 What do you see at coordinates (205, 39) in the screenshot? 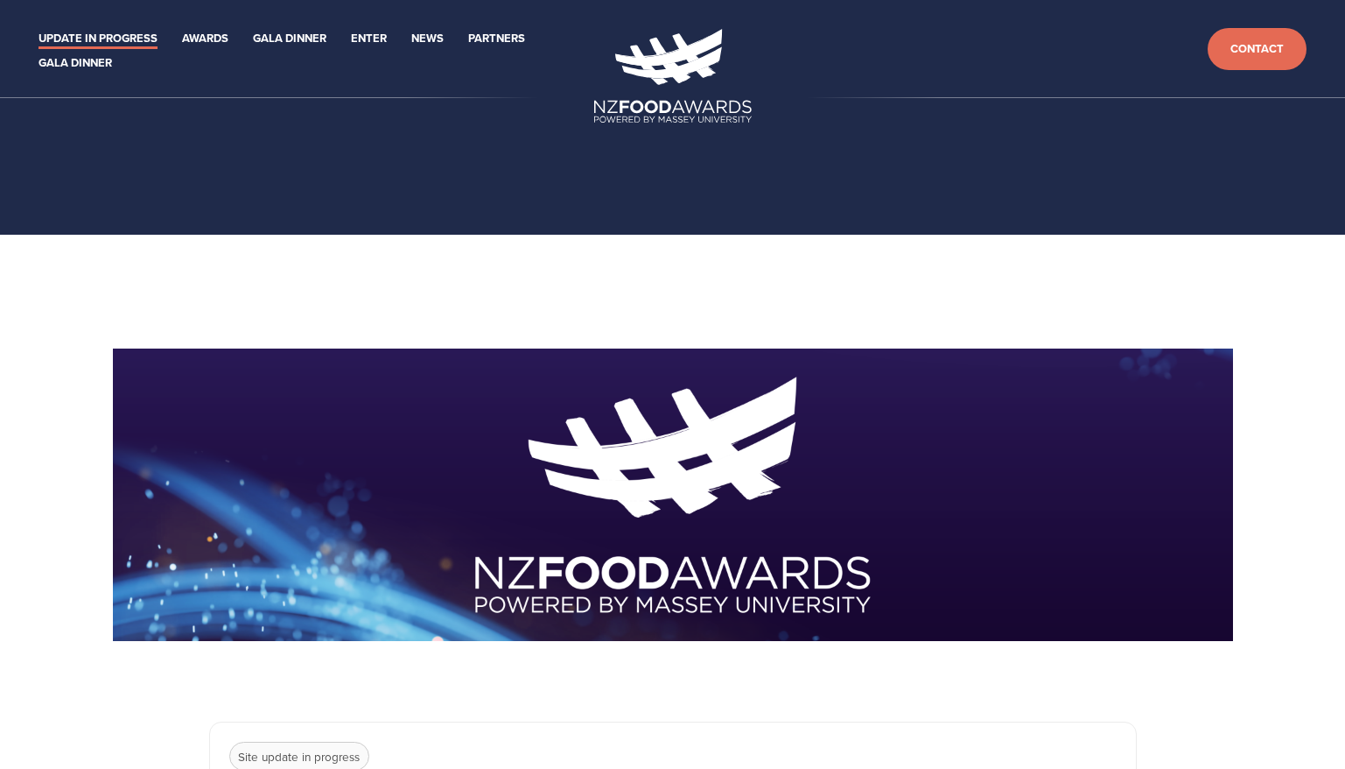
I see `a: Awards` at bounding box center [205, 39].